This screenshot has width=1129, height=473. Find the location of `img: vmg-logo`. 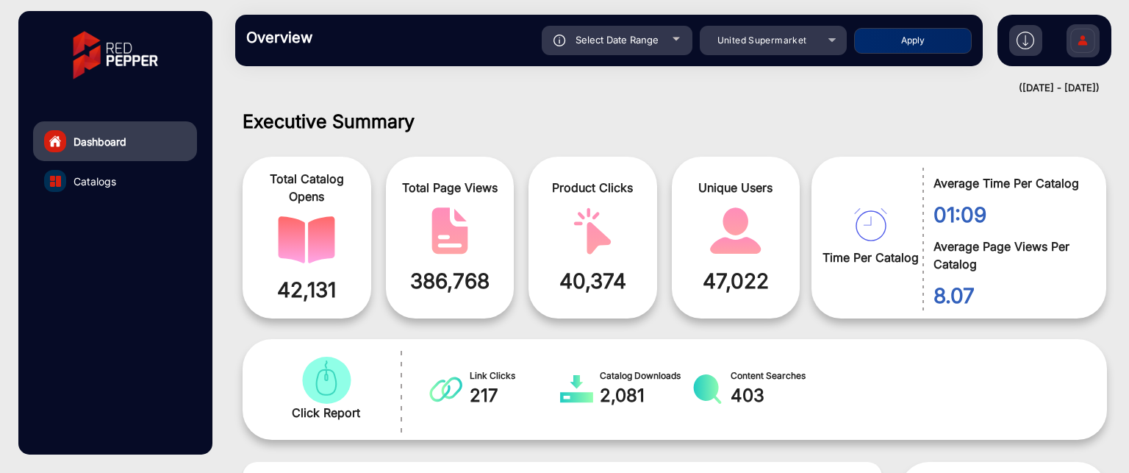

img: vmg-logo is located at coordinates (115, 55).